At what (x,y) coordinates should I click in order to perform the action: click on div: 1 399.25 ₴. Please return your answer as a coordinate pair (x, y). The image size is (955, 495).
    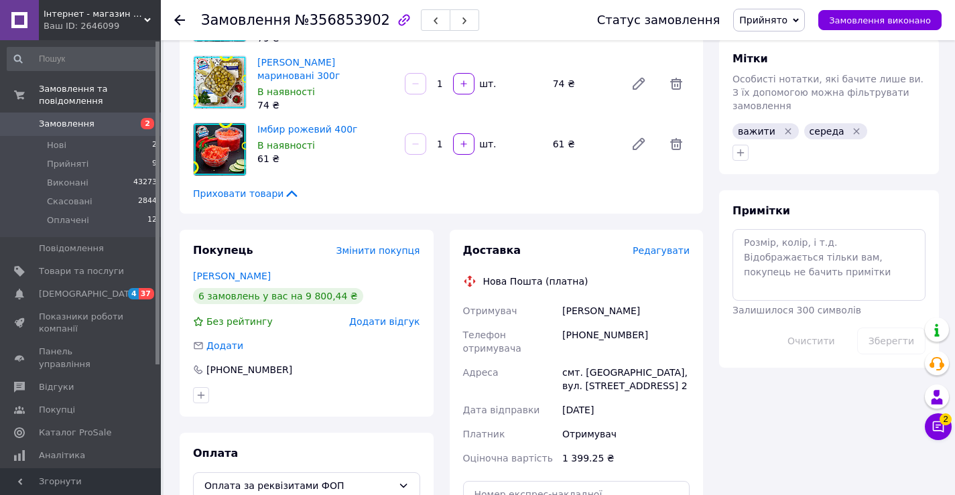
    Looking at the image, I should click on (626, 458).